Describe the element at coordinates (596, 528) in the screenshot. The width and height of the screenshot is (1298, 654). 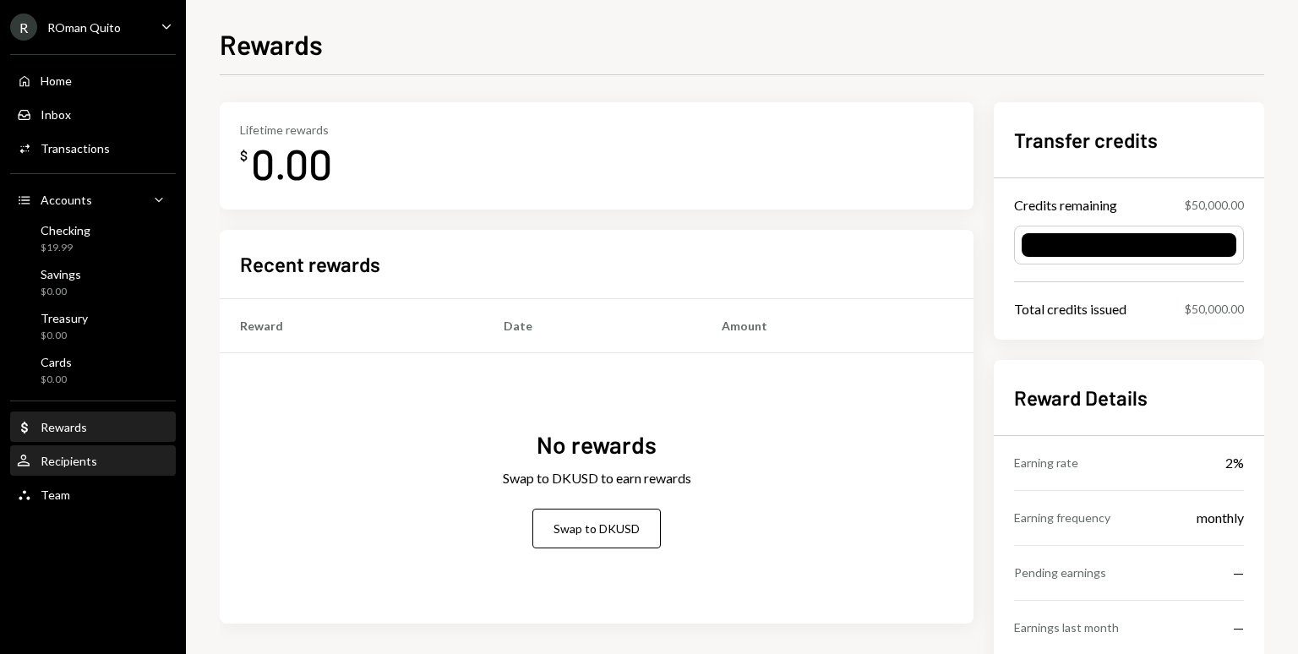
I see `button: Swap to DKUSD` at that location.